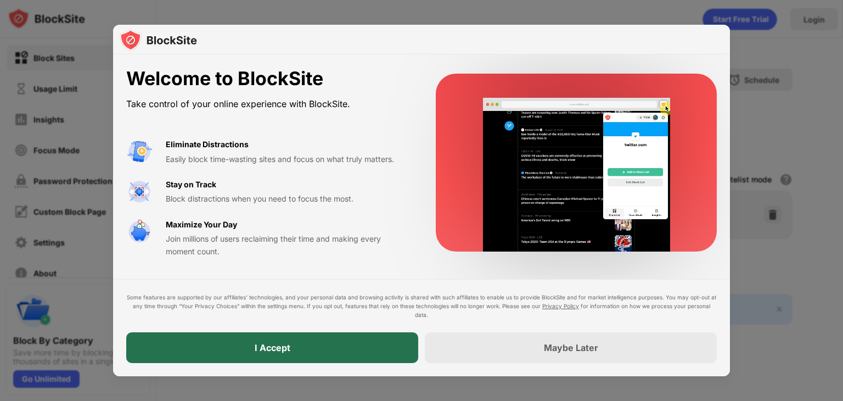  What do you see at coordinates (268, 104) in the screenshot?
I see `div: Take control of your online experience with BlockSite.` at bounding box center [268, 104].